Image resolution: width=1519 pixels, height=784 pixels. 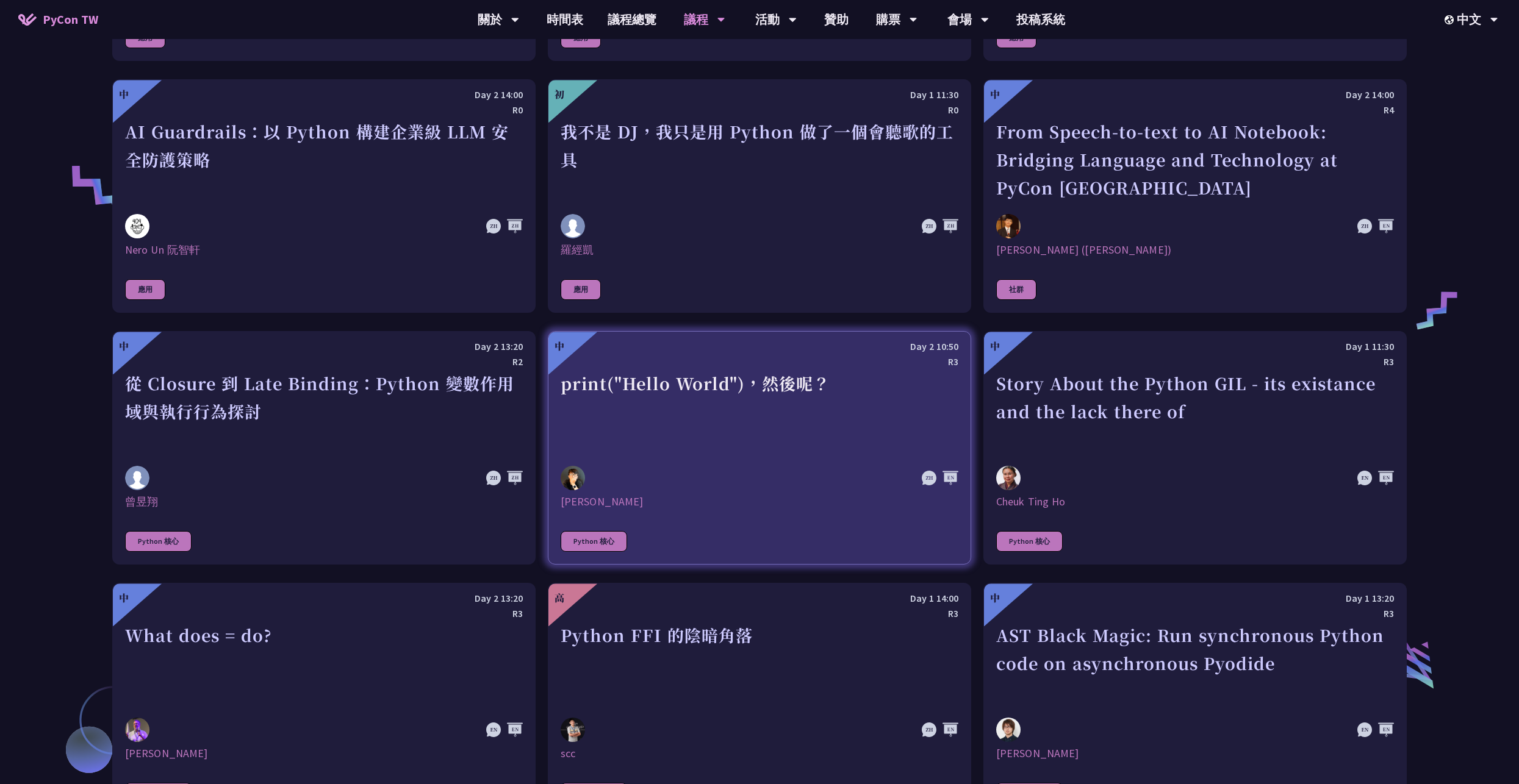 What do you see at coordinates (324, 250) in the screenshot?
I see `div: Nero Un 阮智軒` at bounding box center [324, 250].